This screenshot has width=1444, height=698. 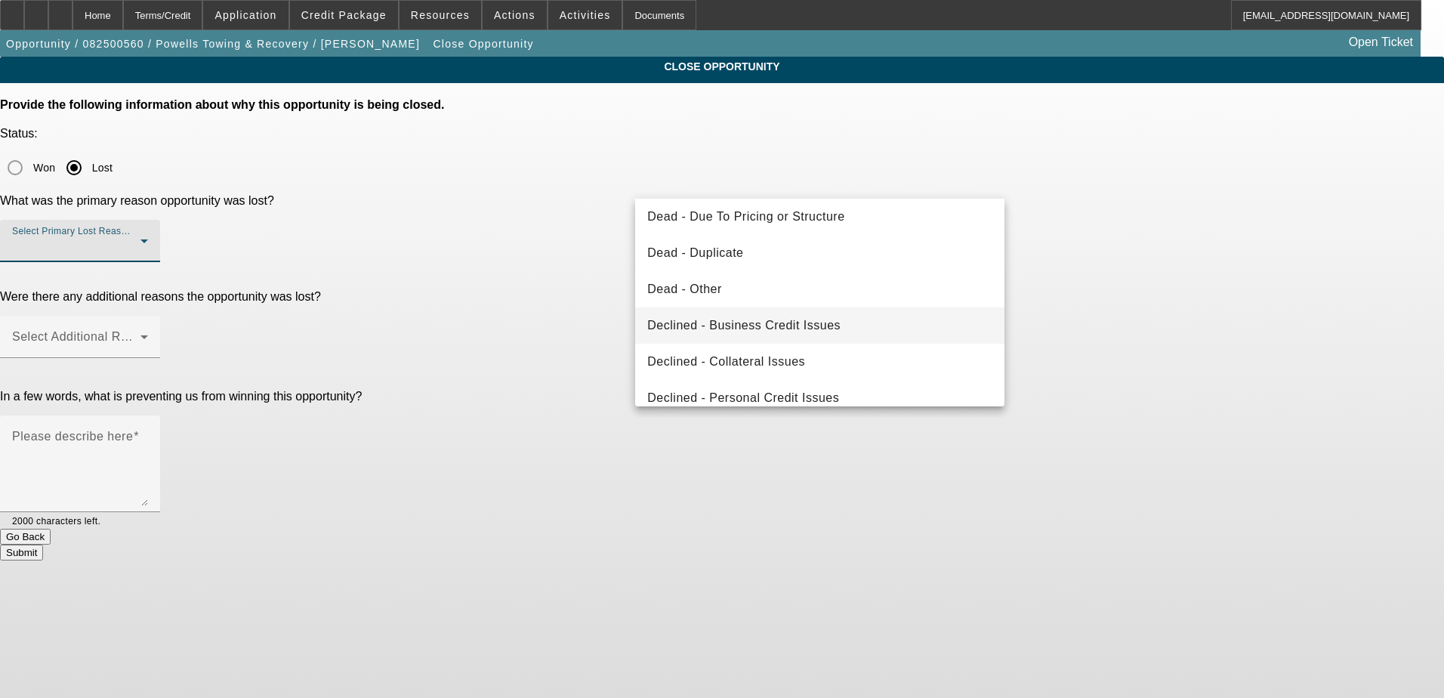 What do you see at coordinates (684, 289) in the screenshot?
I see `span: Dead - Other` at bounding box center [684, 289].